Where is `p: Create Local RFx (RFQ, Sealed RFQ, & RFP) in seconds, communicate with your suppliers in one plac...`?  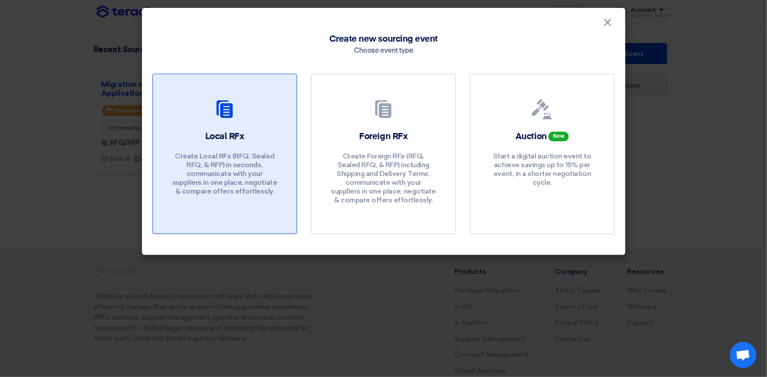 p: Create Local RFx (RFQ, Sealed RFQ, & RFP) in seconds, communicate with your suppliers in one plac... is located at coordinates (225, 174).